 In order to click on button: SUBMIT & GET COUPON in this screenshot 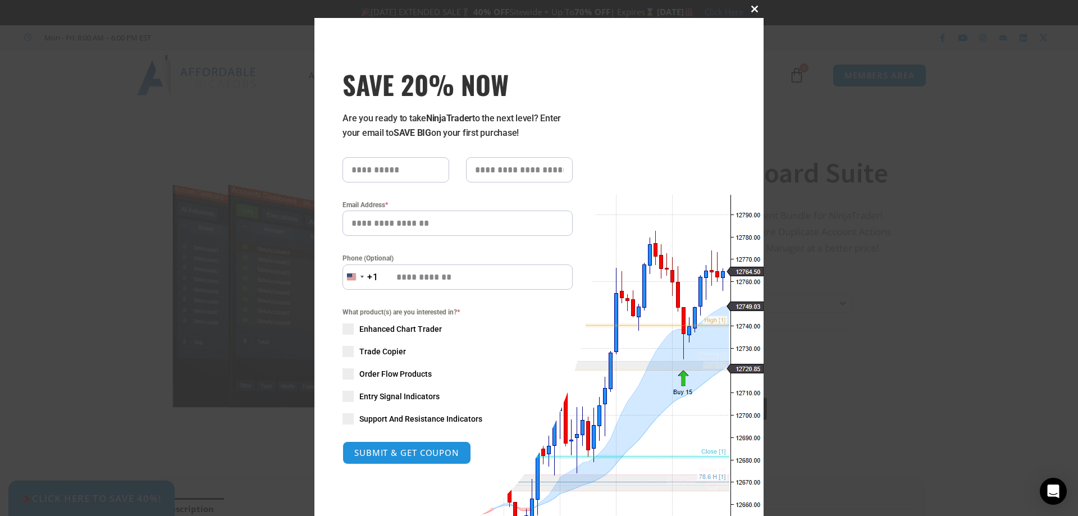, I will do `click(407, 453)`.